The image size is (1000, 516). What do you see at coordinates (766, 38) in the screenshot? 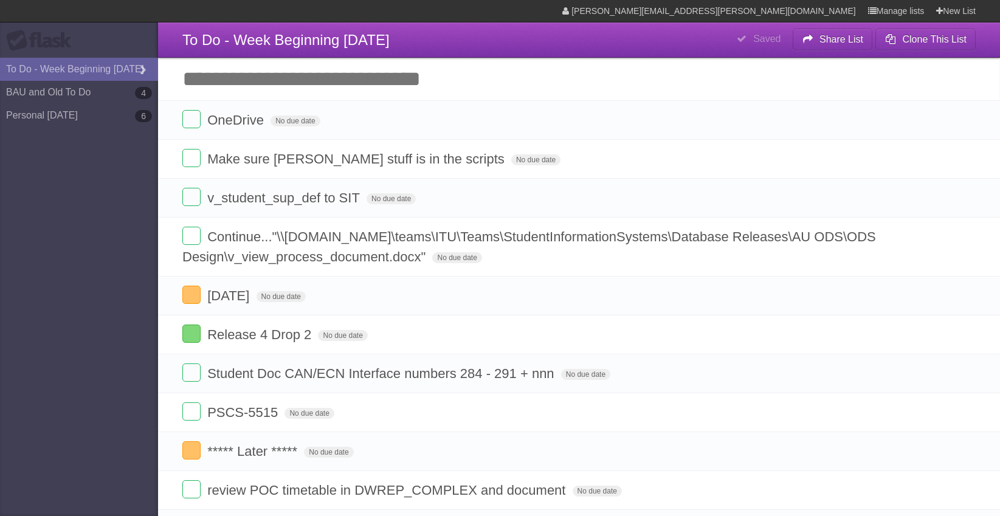
I see `b: Saved` at bounding box center [766, 38].